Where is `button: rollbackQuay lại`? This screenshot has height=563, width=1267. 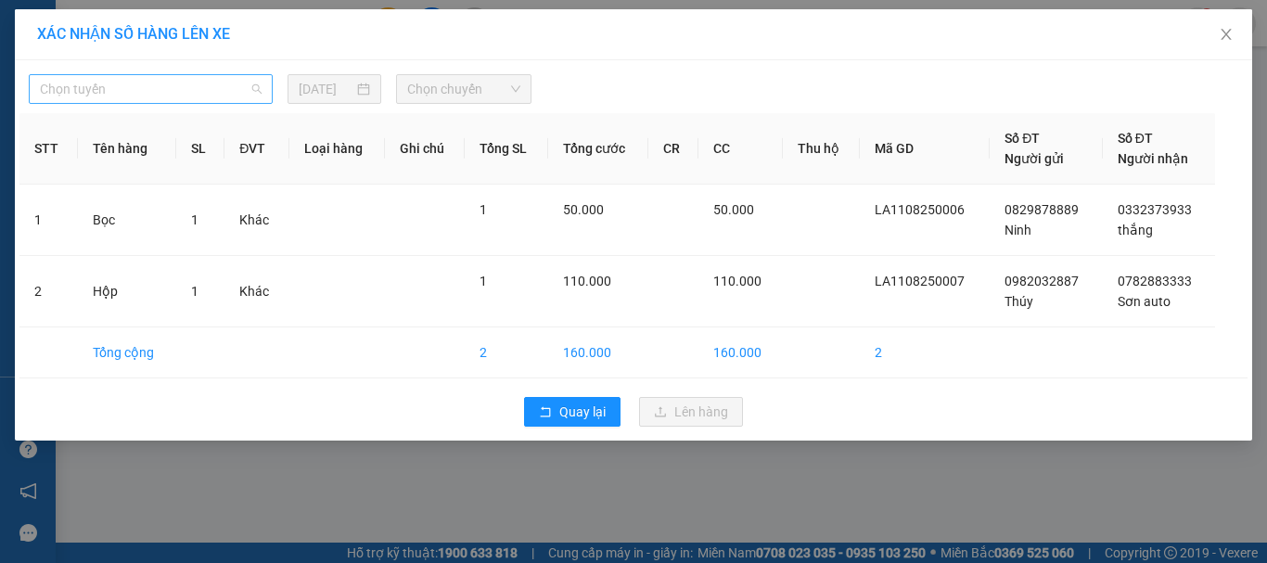 button: rollbackQuay lại is located at coordinates (572, 412).